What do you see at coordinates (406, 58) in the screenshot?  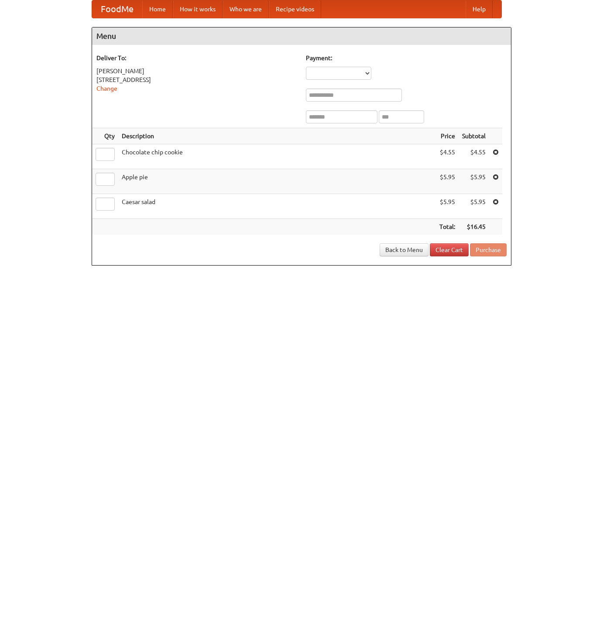 I see `h5: Payment:` at bounding box center [406, 58].